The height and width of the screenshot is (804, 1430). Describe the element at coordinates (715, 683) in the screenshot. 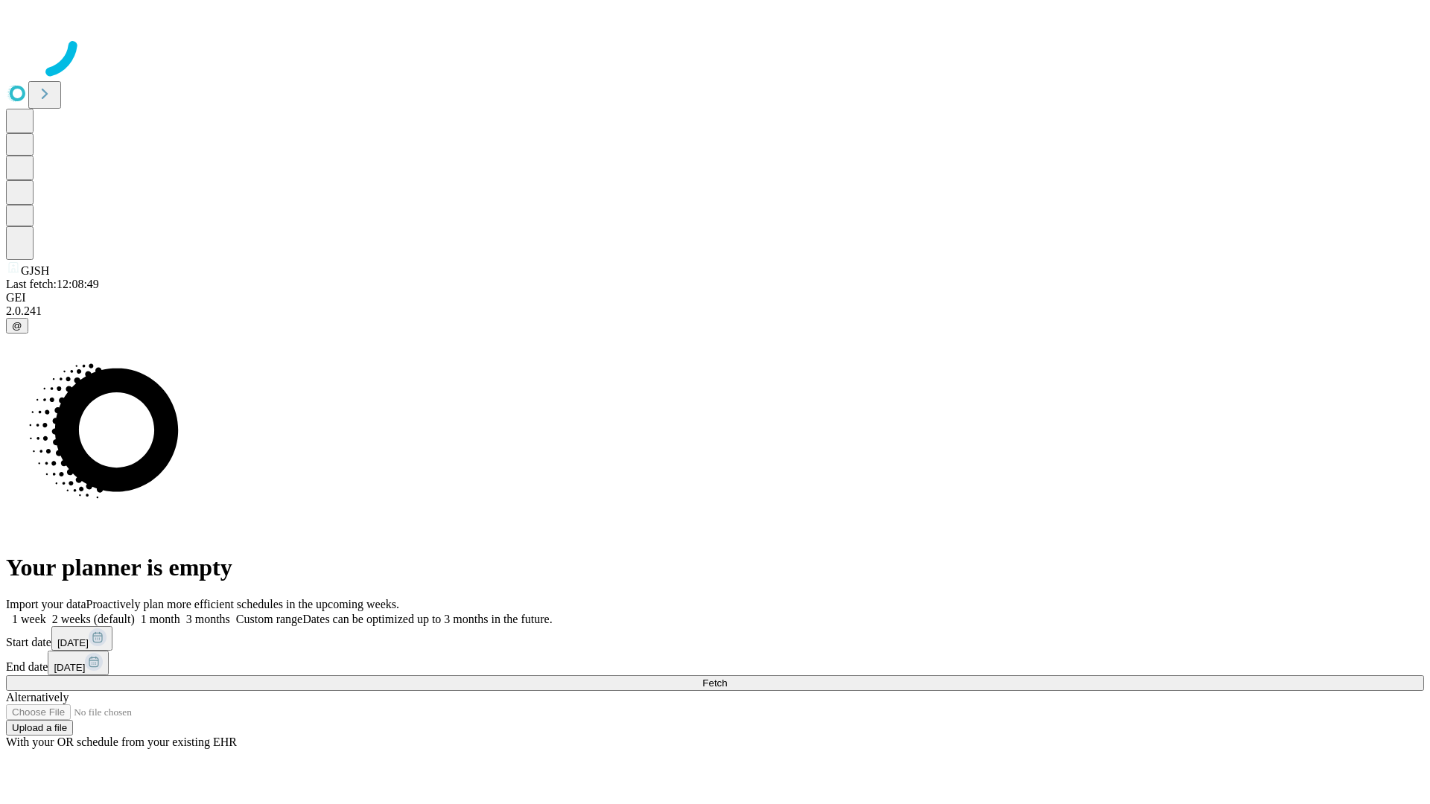

I see `button: Fetch` at that location.